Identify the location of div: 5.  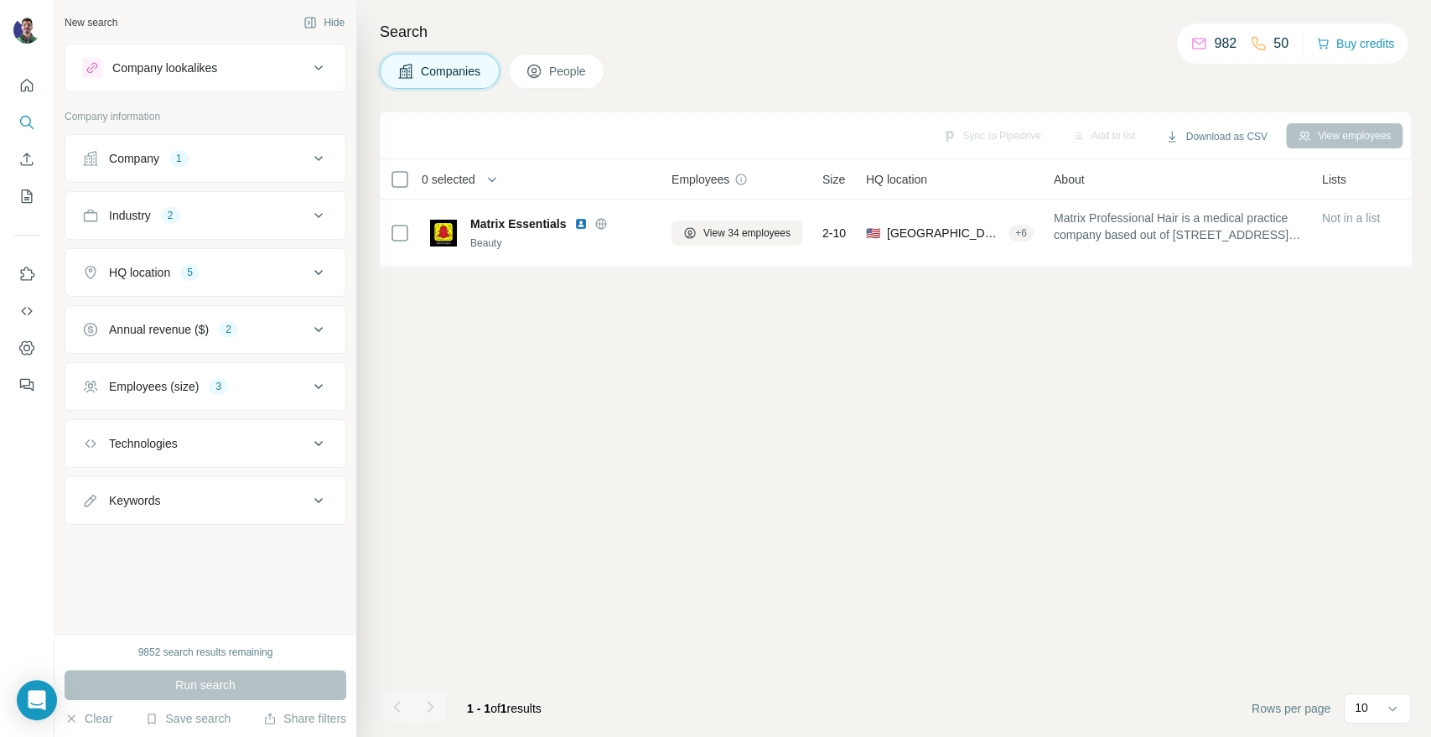
(189, 272).